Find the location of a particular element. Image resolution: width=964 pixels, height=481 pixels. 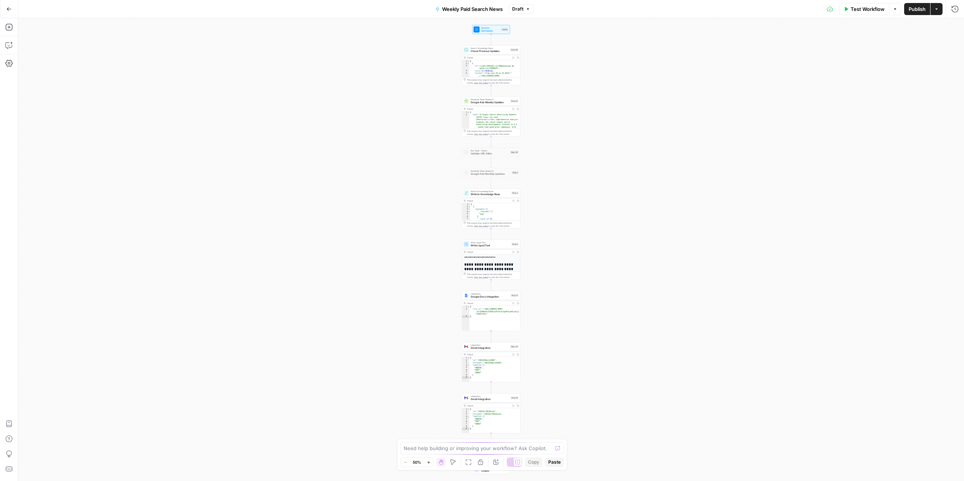

g: Edge from start to step_58 is located at coordinates (491, 40).